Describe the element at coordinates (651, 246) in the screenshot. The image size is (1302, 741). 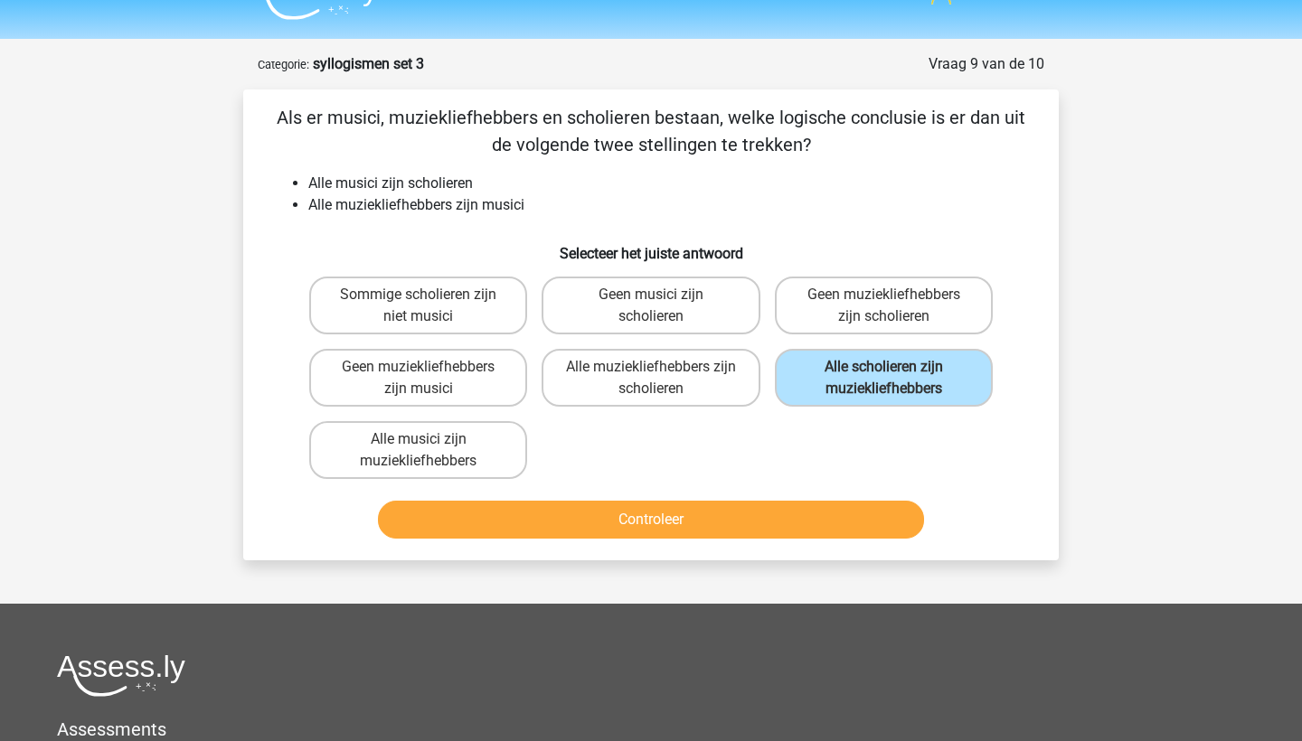
I see `h6: Selecteer het juiste antwoord` at that location.